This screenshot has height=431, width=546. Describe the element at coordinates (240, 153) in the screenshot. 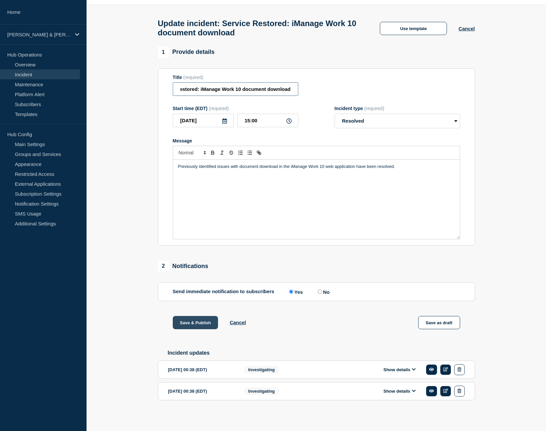

I see `button: Toggle ordered list` at that location.